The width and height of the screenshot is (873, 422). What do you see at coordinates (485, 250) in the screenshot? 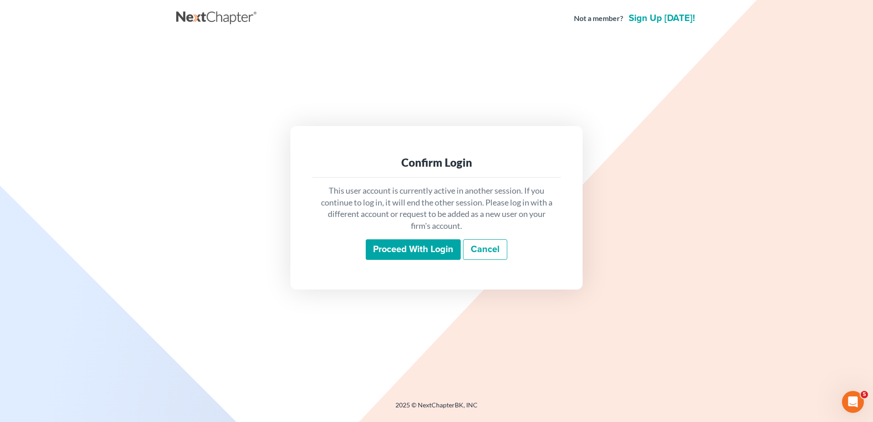
I see `a: Cancel` at bounding box center [485, 250].